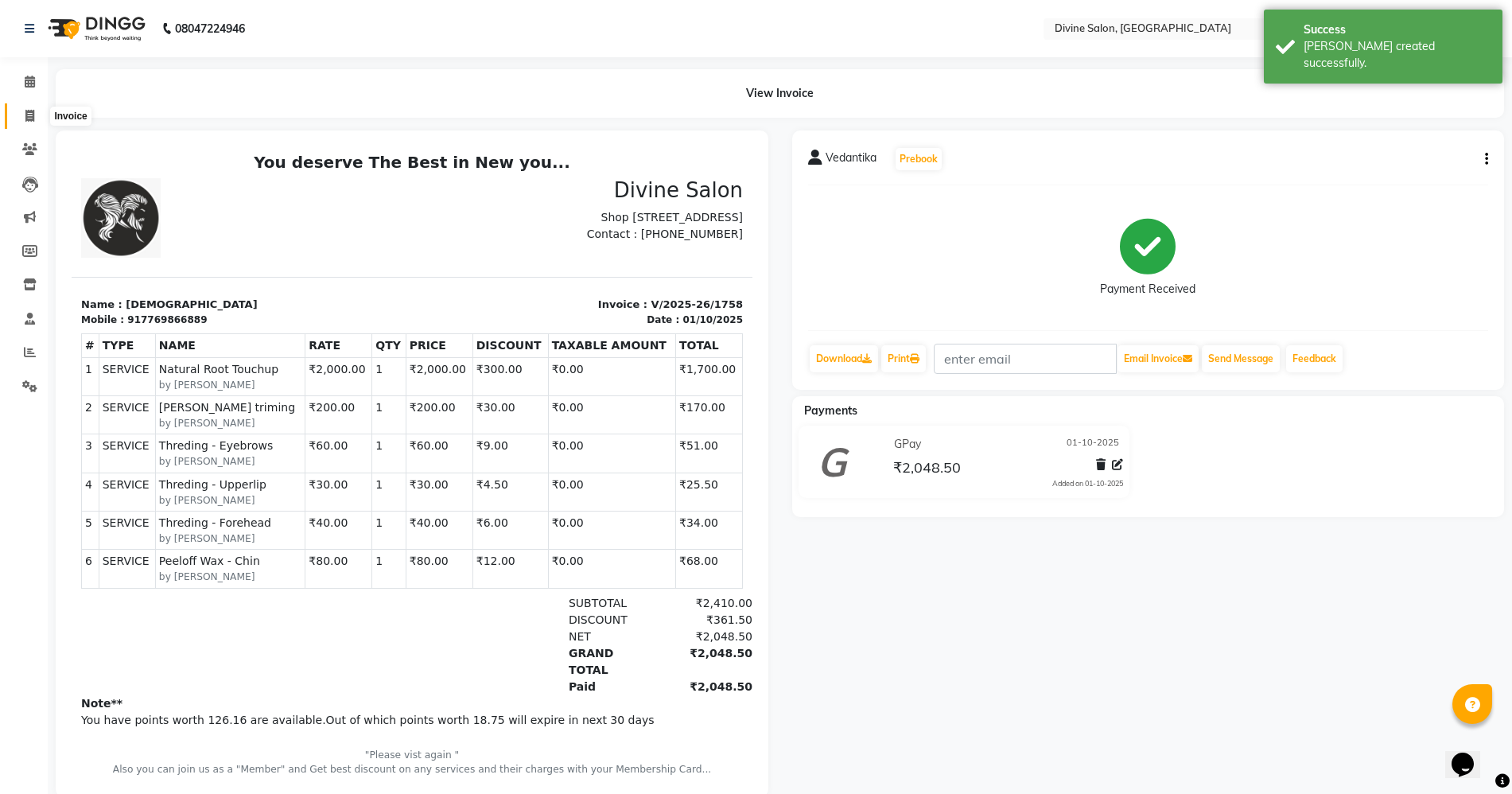 This screenshot has height=794, width=1512. I want to click on span: Payments, so click(830, 410).